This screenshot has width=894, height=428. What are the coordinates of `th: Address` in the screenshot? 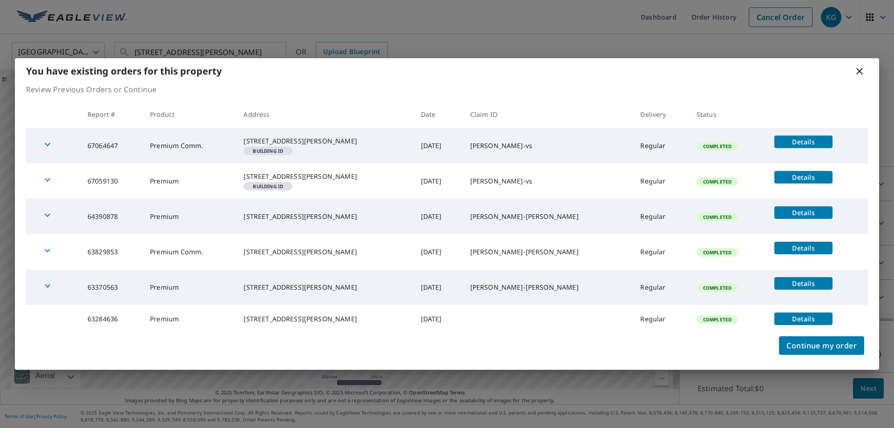 It's located at (325, 114).